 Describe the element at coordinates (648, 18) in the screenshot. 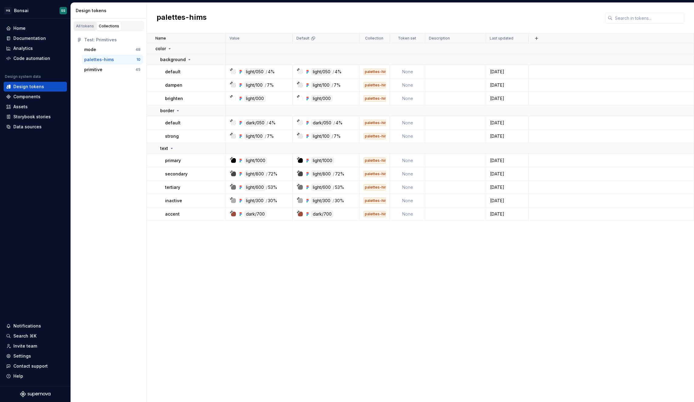

I see `input: Search in tokens...` at that location.